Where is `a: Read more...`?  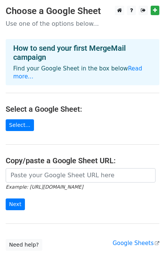
a: Read more... is located at coordinates (78, 72).